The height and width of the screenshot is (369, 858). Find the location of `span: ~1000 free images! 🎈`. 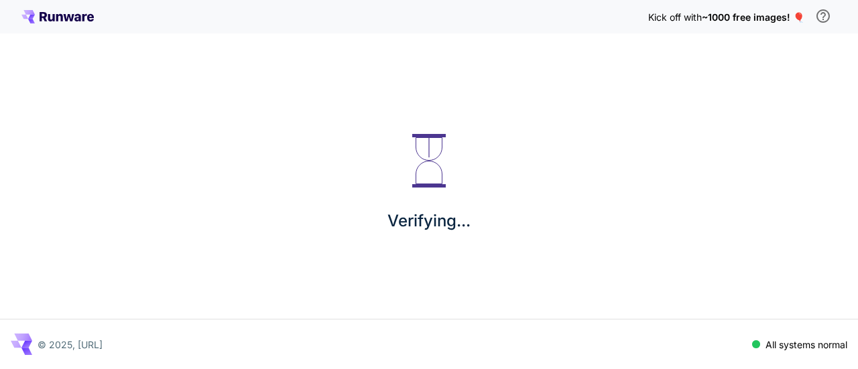

span: ~1000 free images! 🎈 is located at coordinates (753, 17).